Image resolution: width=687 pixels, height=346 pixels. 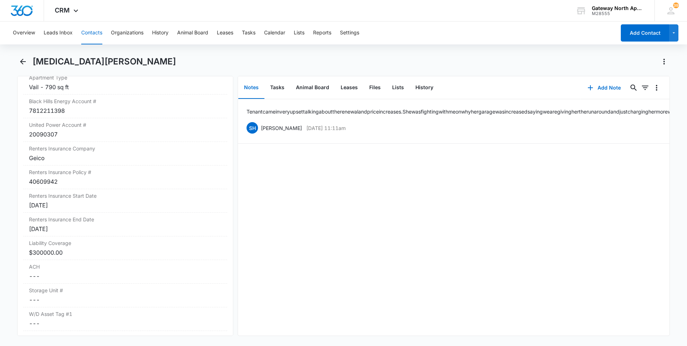 What do you see at coordinates (125, 87) in the screenshot?
I see `div: Vail - 790 sq ft` at bounding box center [125, 87].